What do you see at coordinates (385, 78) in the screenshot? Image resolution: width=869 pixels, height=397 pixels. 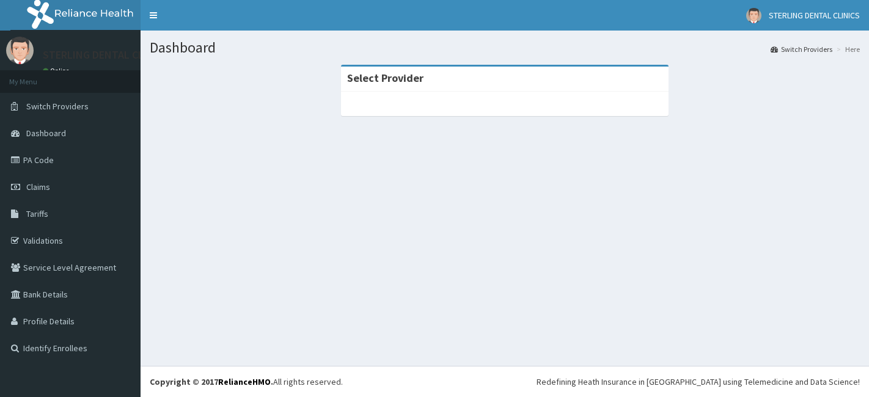 I see `strong: Select Provider` at bounding box center [385, 78].